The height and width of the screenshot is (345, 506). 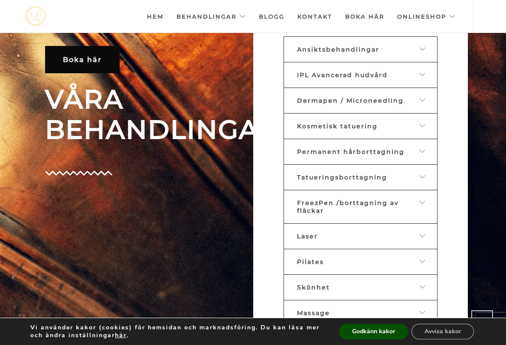 What do you see at coordinates (360, 262) in the screenshot?
I see `a: Pilates` at bounding box center [360, 262].